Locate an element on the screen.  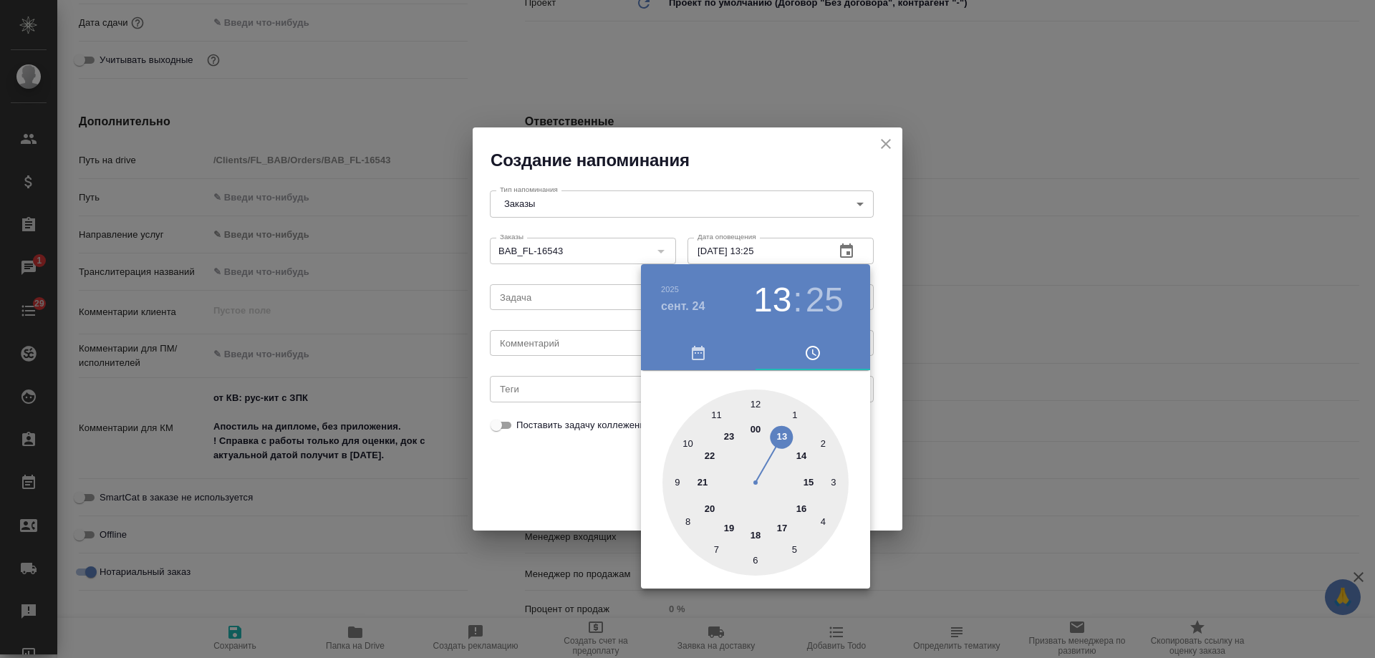
button: сент. 24 is located at coordinates (683, 307).